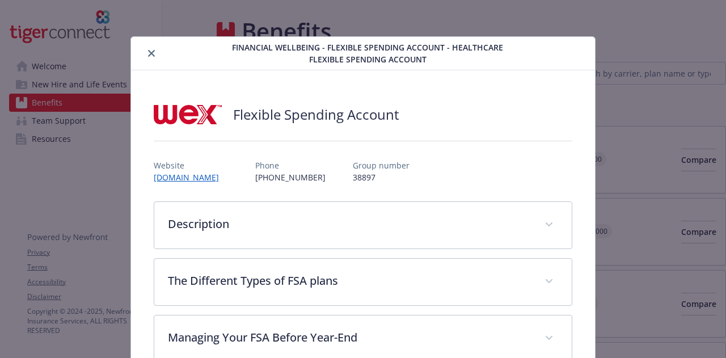  I want to click on p: The Different Types of FSA plans, so click(349, 281).